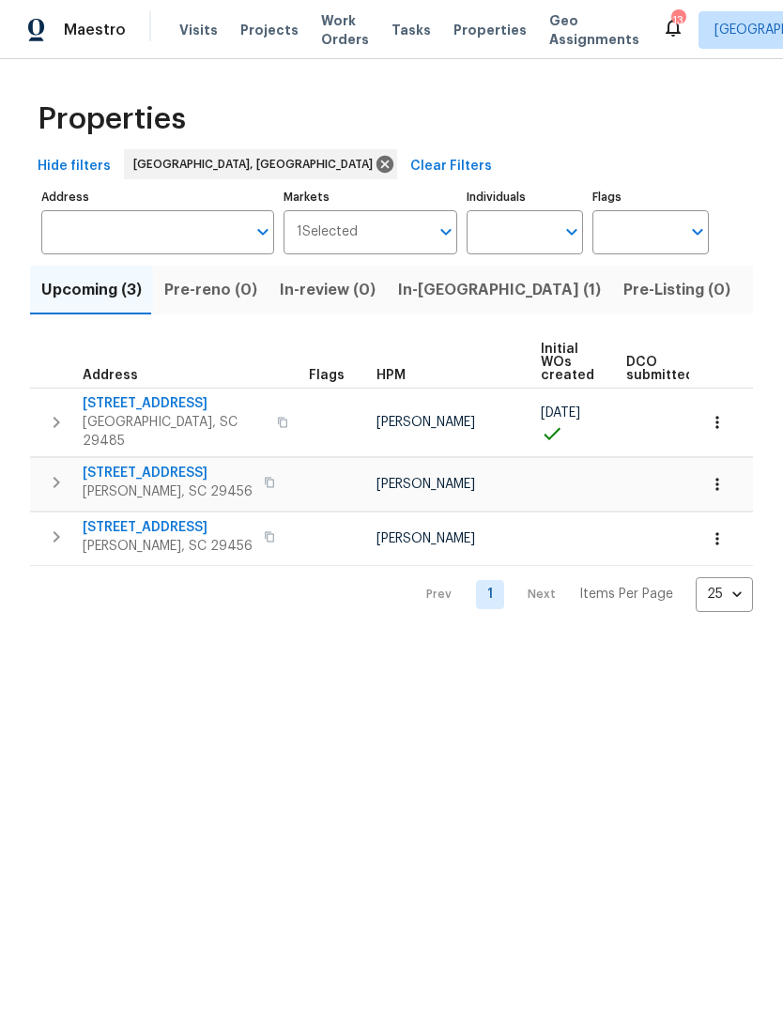 Image resolution: width=783 pixels, height=1009 pixels. I want to click on p: Items Per Page, so click(626, 594).